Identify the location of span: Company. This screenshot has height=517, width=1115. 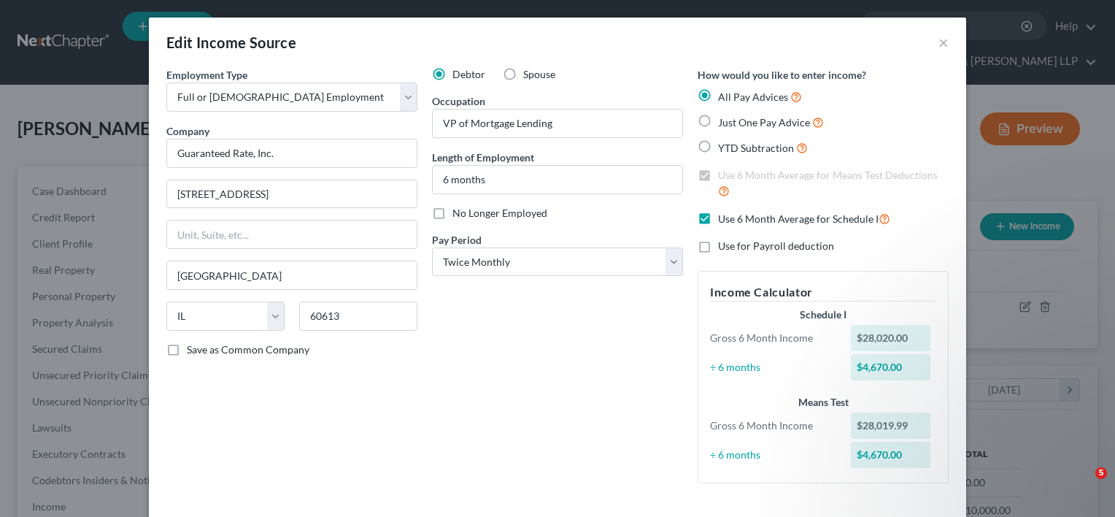
(188, 131).